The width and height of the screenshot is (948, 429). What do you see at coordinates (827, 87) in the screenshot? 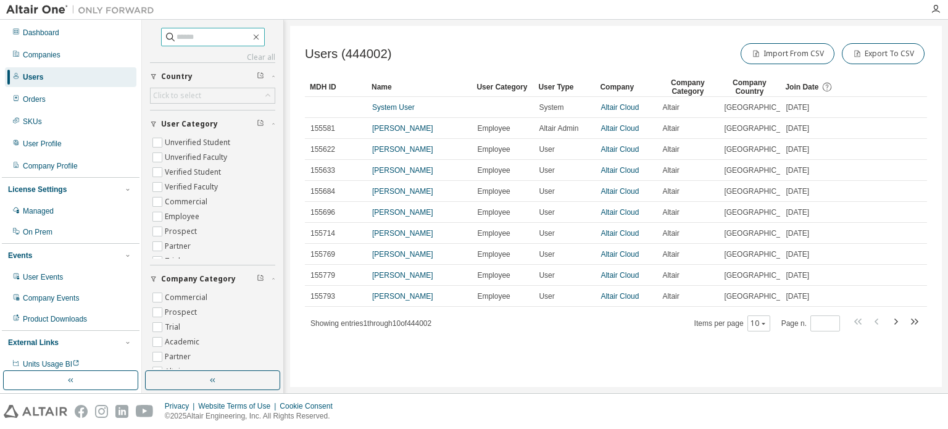
I see `svg: Date when the user was first added or directly signed up. If the user was deleted and later re-ad...` at bounding box center [827, 87].